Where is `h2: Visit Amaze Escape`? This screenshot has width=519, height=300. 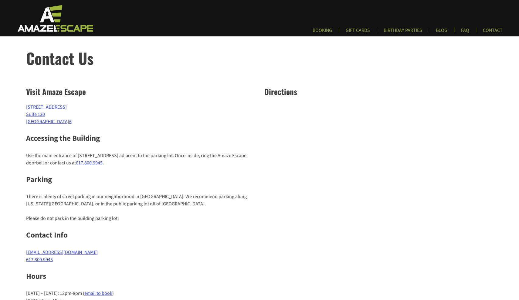
h2: Visit Amaze Escape is located at coordinates (141, 92).